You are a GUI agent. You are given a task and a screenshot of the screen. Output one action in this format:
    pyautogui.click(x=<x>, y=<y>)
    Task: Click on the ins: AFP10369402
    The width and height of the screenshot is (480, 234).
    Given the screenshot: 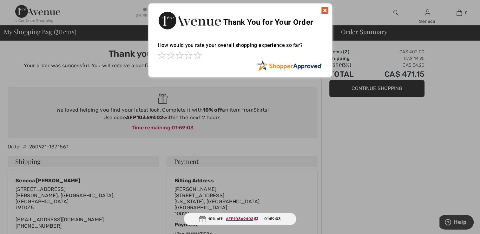 What is the action you would take?
    pyautogui.click(x=240, y=219)
    